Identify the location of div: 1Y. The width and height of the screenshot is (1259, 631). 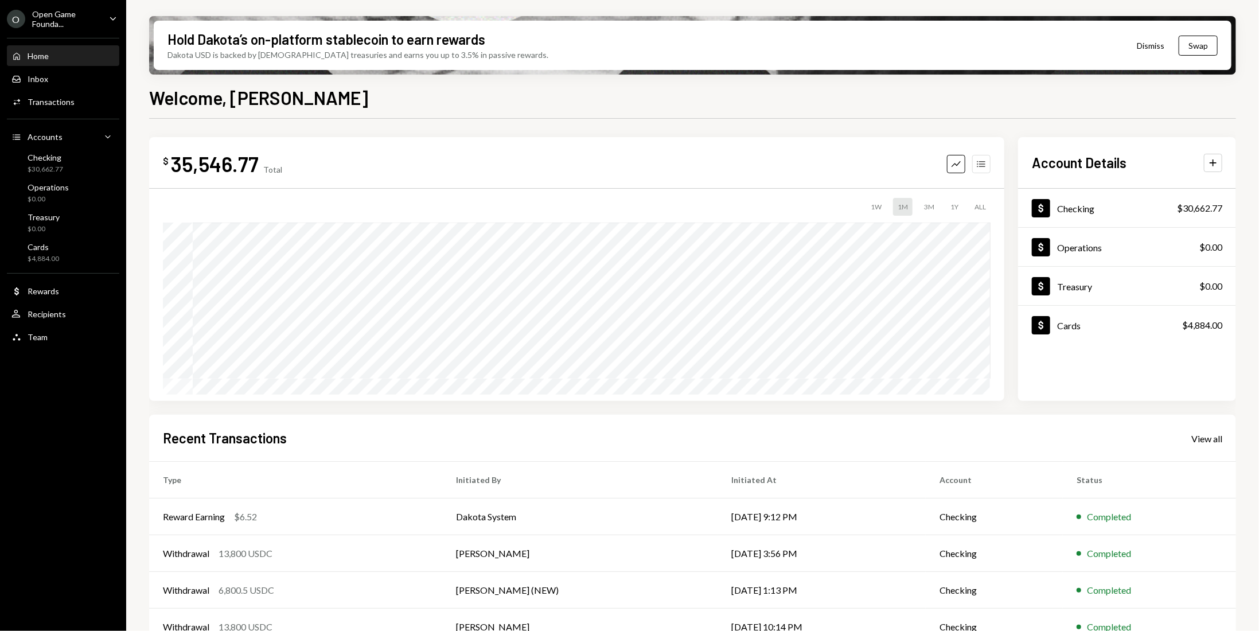
(954, 206).